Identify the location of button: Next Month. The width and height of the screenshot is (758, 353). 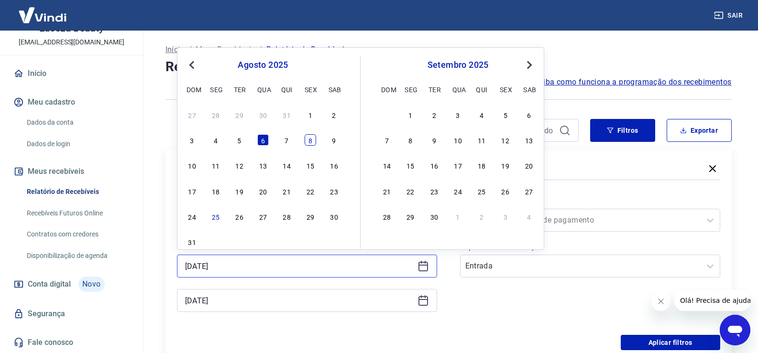
(529, 65).